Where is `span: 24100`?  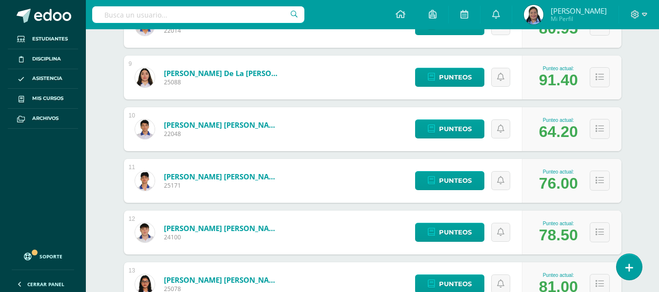
span: 24100 is located at coordinates (222, 237).